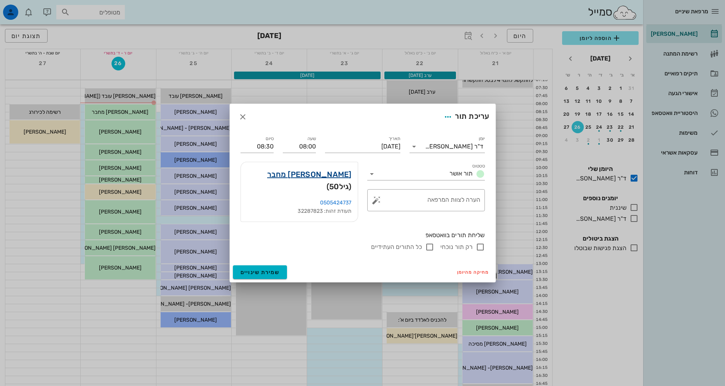  What do you see at coordinates (478, 166) in the screenshot?
I see `label: סטטוס` at bounding box center [478, 166].